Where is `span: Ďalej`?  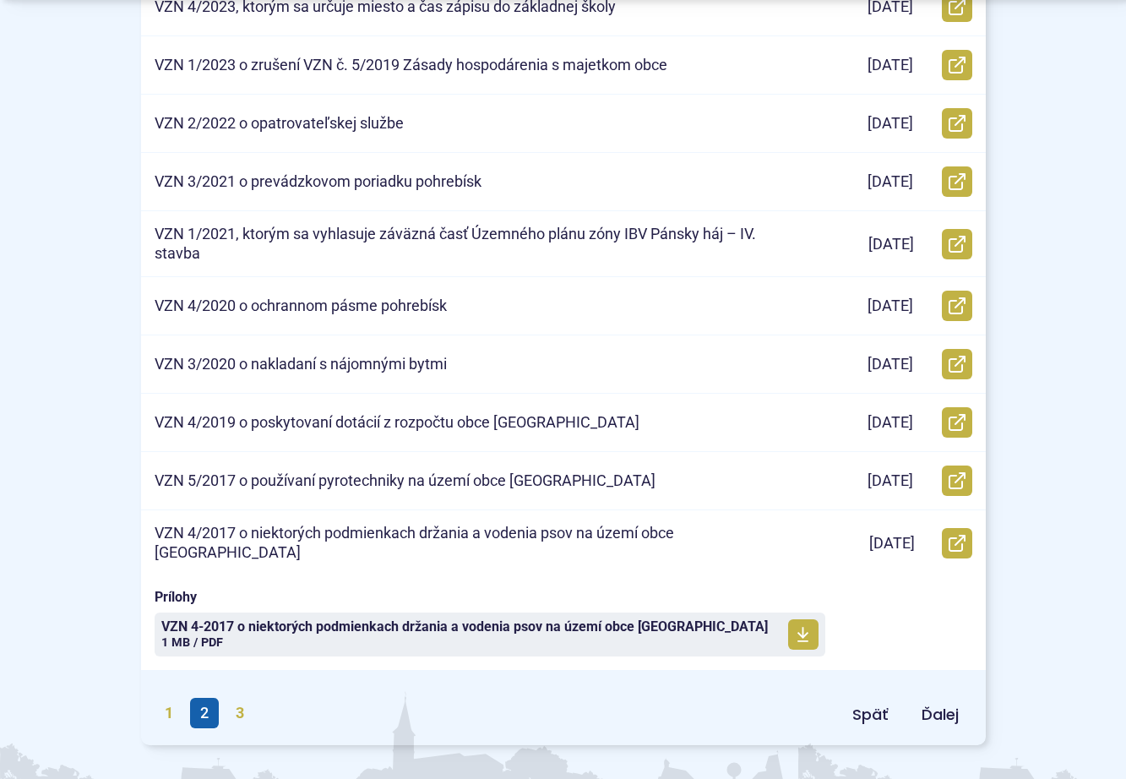 span: Ďalej is located at coordinates (940, 714).